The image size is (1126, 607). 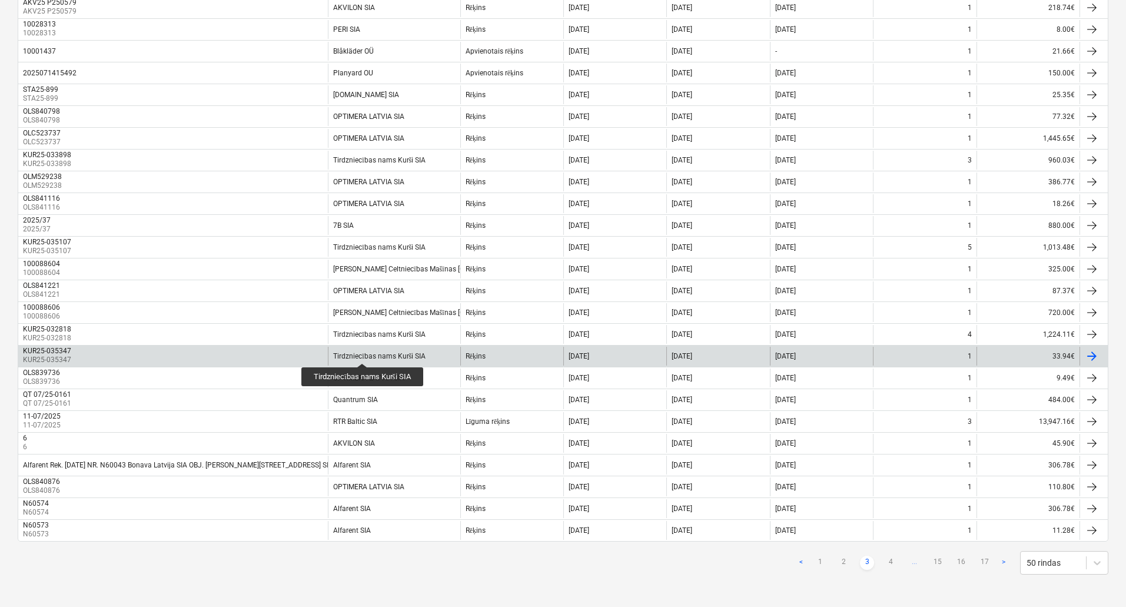 What do you see at coordinates (47, 329) in the screenshot?
I see `div: KUR25-032818` at bounding box center [47, 329].